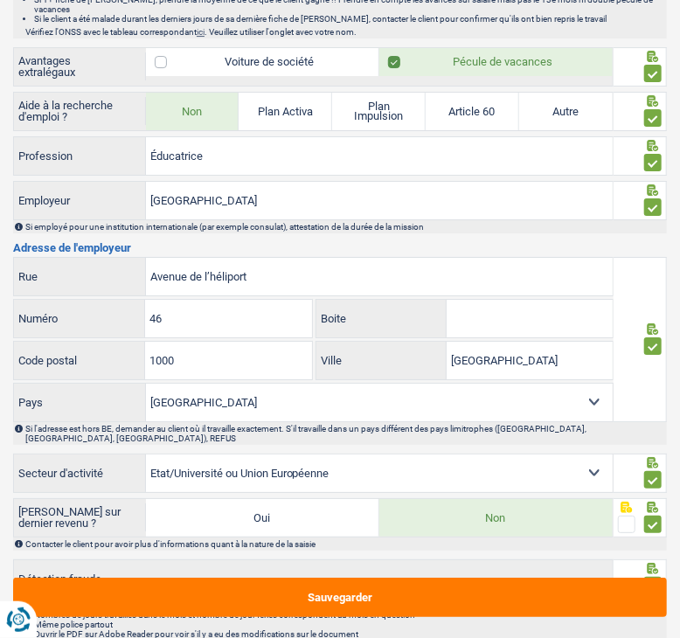 The width and height of the screenshot is (680, 638). What do you see at coordinates (80, 156) in the screenshot?
I see `label: Profession` at bounding box center [80, 156].